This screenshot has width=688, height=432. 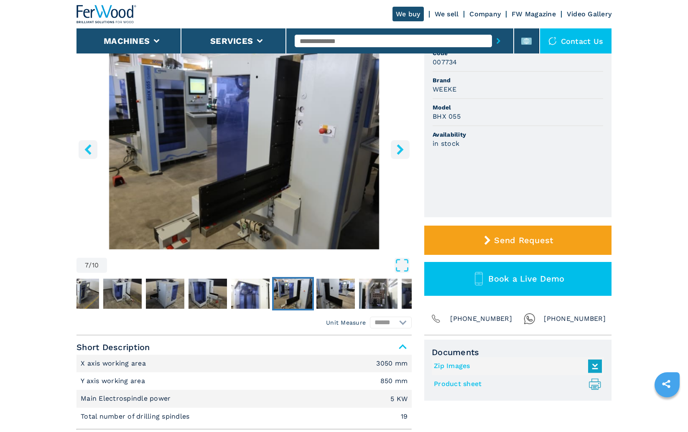 I want to click on h3: BHX 055, so click(x=446, y=116).